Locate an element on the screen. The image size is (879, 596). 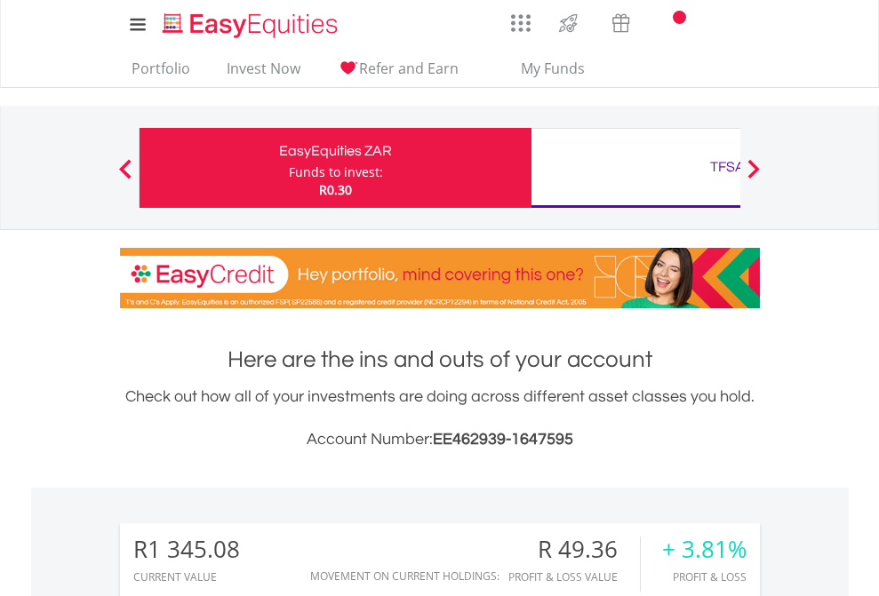
div: EasyEquities ZAR is located at coordinates (335, 151).